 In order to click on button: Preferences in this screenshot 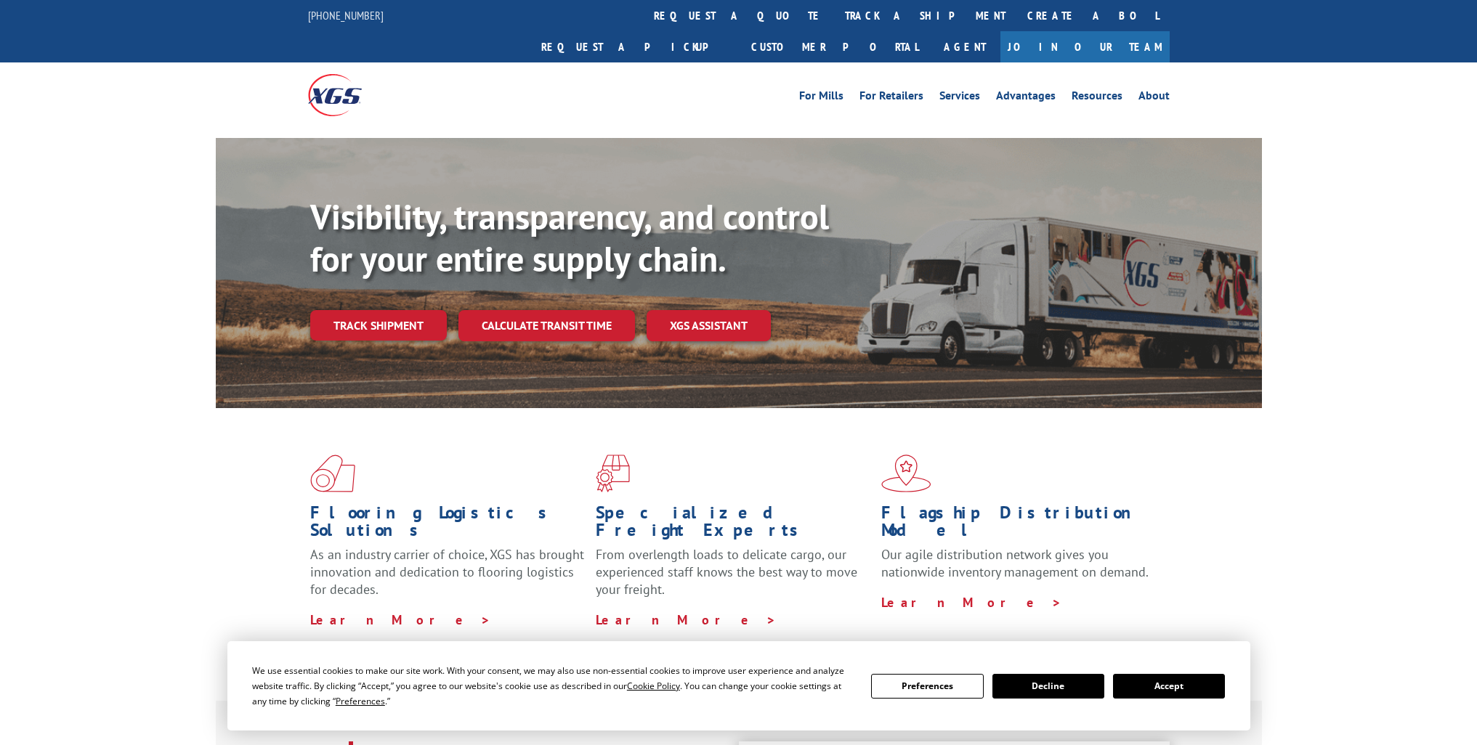, I will do `click(927, 687)`.